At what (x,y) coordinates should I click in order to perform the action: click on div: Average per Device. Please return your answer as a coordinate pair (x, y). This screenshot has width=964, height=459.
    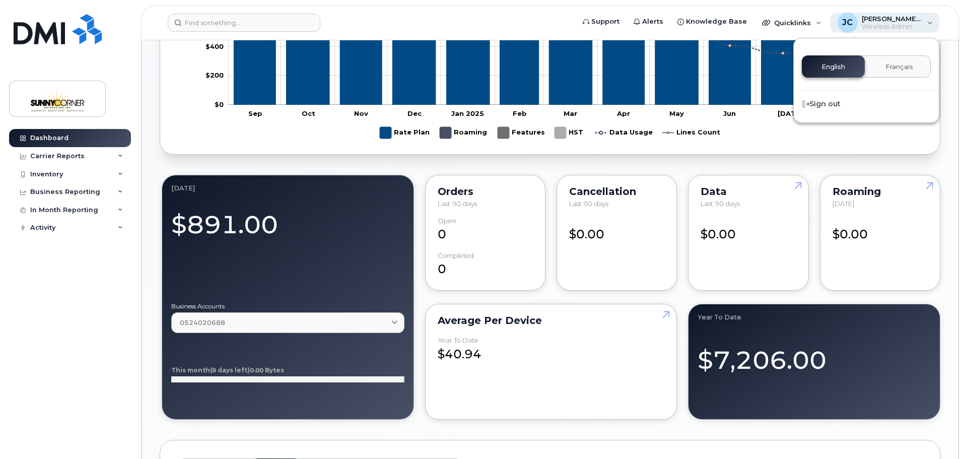
    Looking at the image, I should click on (551, 320).